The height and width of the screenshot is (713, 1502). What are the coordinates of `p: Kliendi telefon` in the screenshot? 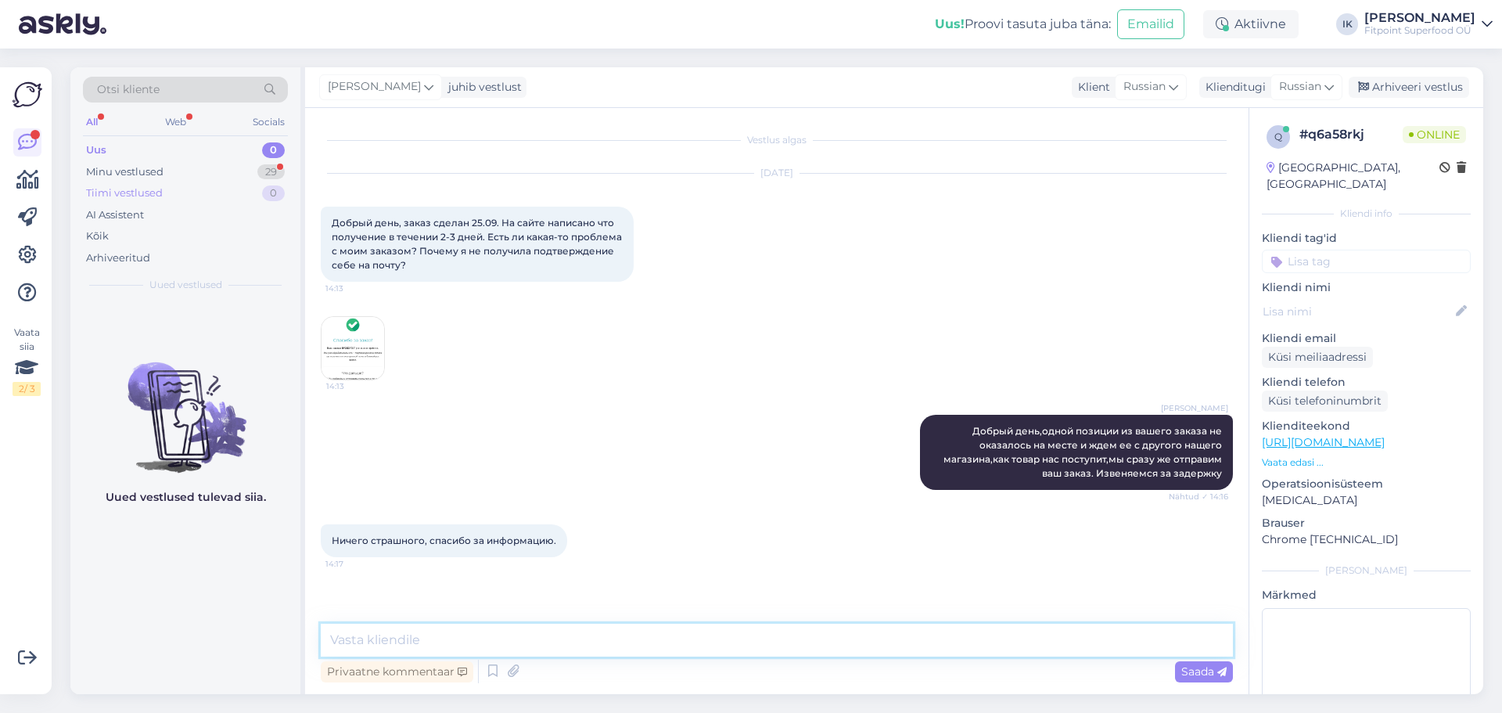 It's located at (1366, 382).